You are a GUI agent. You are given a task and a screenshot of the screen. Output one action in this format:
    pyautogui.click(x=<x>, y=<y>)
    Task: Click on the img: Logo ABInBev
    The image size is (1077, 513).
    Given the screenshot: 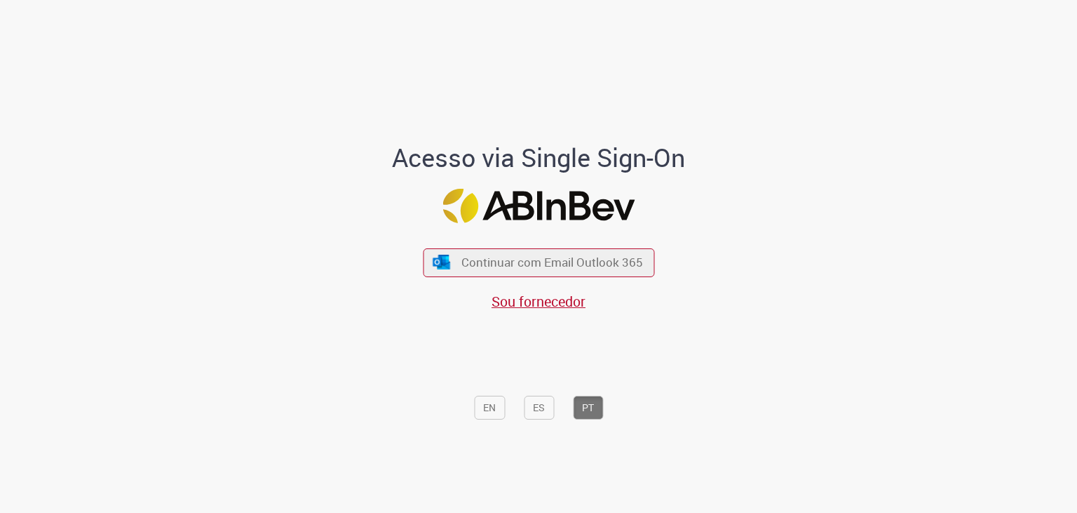 What is the action you would take?
    pyautogui.click(x=539, y=206)
    